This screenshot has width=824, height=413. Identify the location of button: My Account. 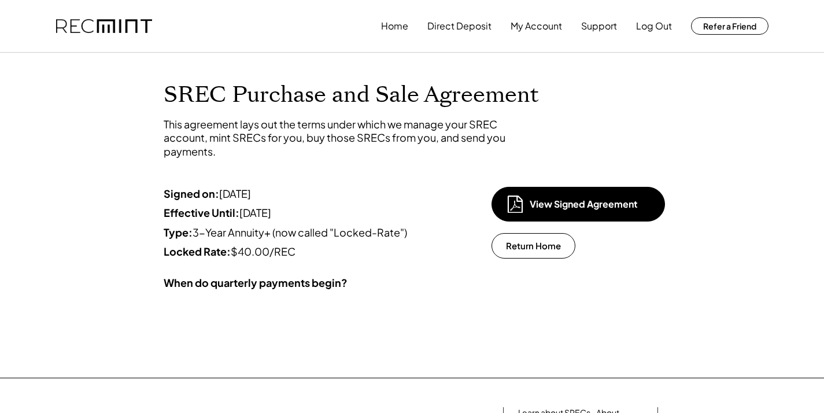
(536, 26).